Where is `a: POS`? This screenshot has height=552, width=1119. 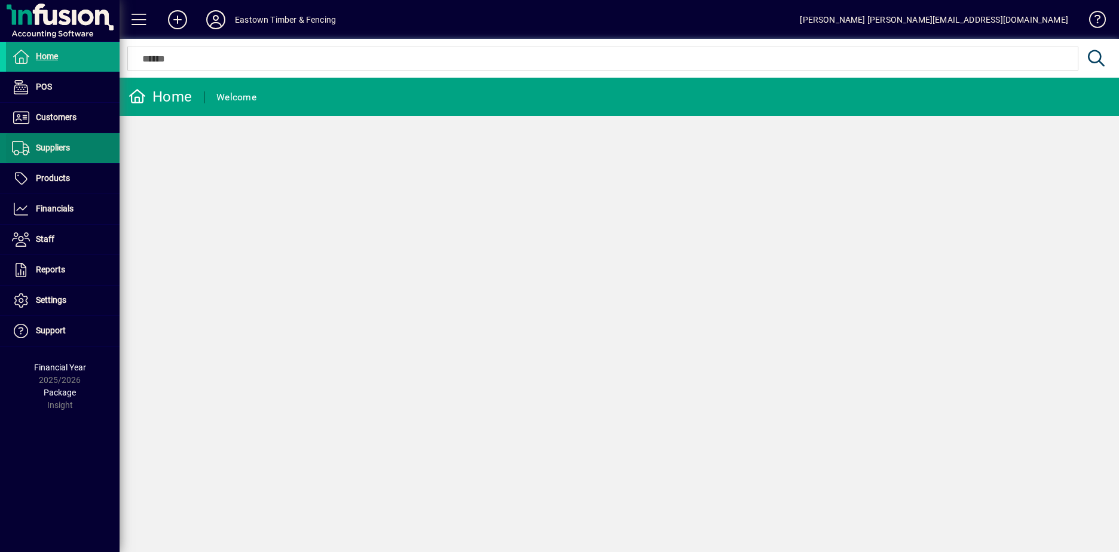
a: POS is located at coordinates (63, 87).